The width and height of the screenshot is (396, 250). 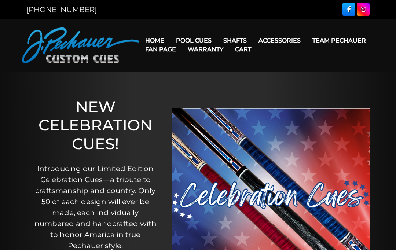 I want to click on a: Warranty, so click(x=205, y=49).